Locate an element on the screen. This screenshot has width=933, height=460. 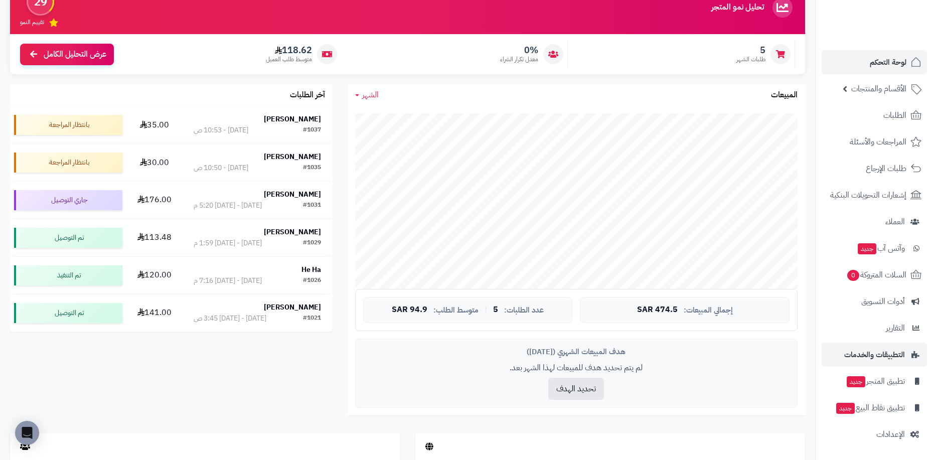
span: تطبيق المتجر is located at coordinates (876, 381).